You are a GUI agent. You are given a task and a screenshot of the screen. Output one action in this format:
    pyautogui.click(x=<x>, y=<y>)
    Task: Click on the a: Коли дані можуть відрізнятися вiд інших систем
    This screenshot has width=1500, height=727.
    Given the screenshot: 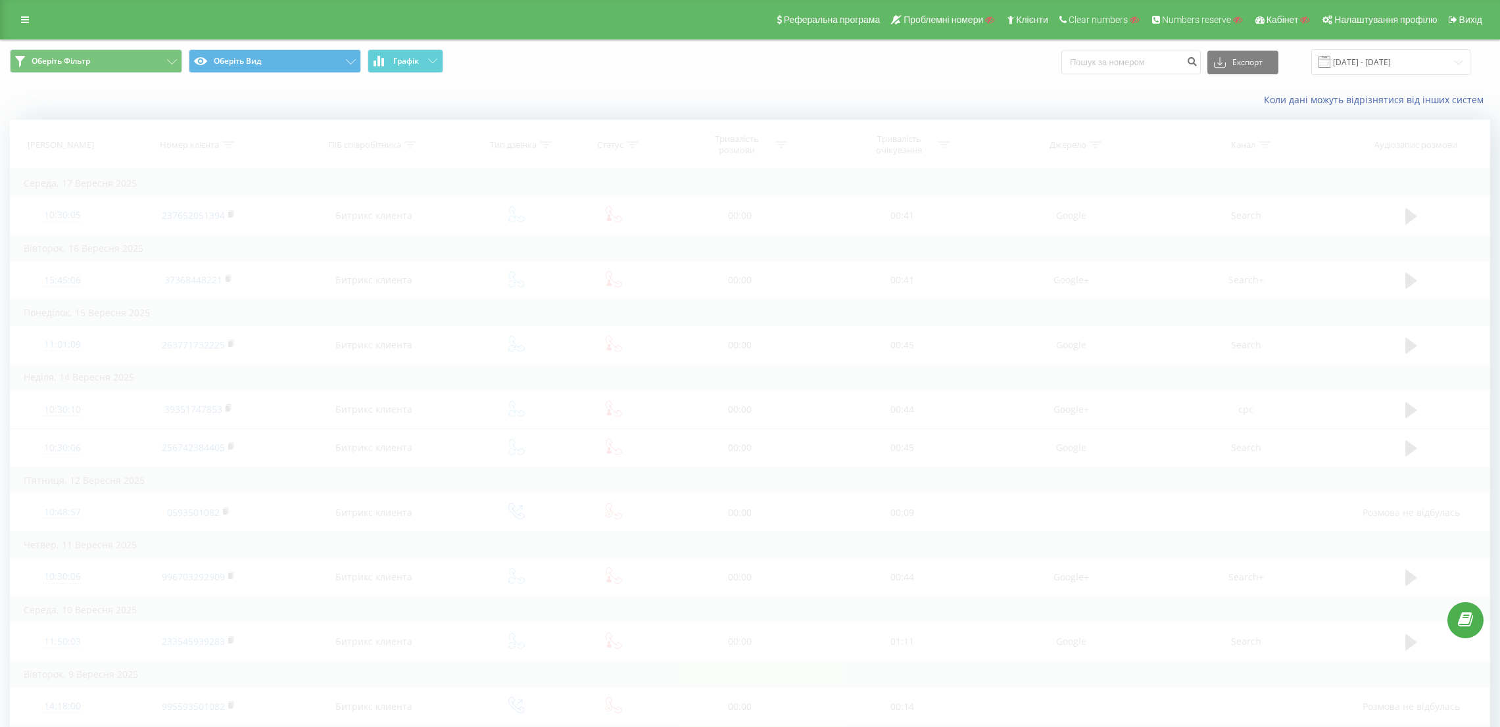 What is the action you would take?
    pyautogui.click(x=1377, y=99)
    